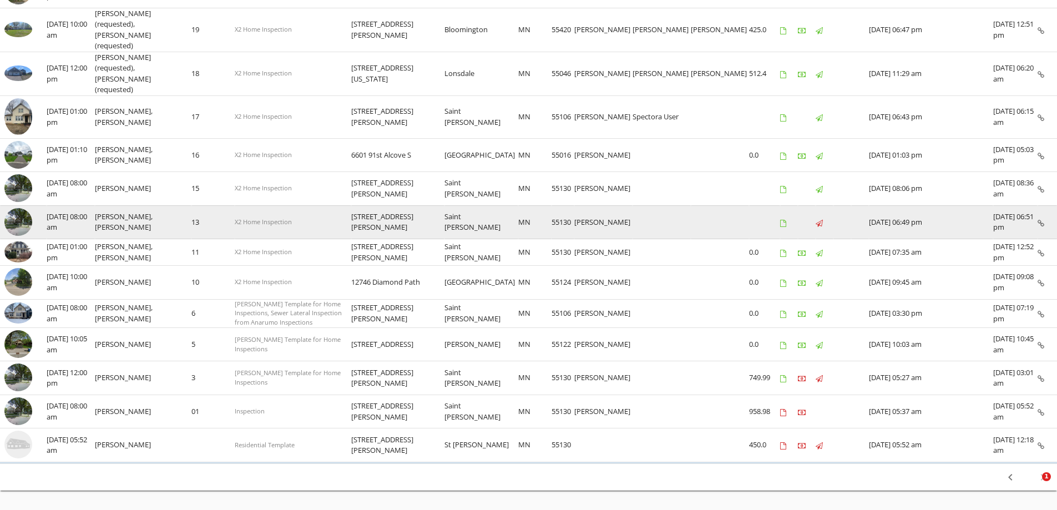  What do you see at coordinates (213, 313) in the screenshot?
I see `td: 6` at bounding box center [213, 313].